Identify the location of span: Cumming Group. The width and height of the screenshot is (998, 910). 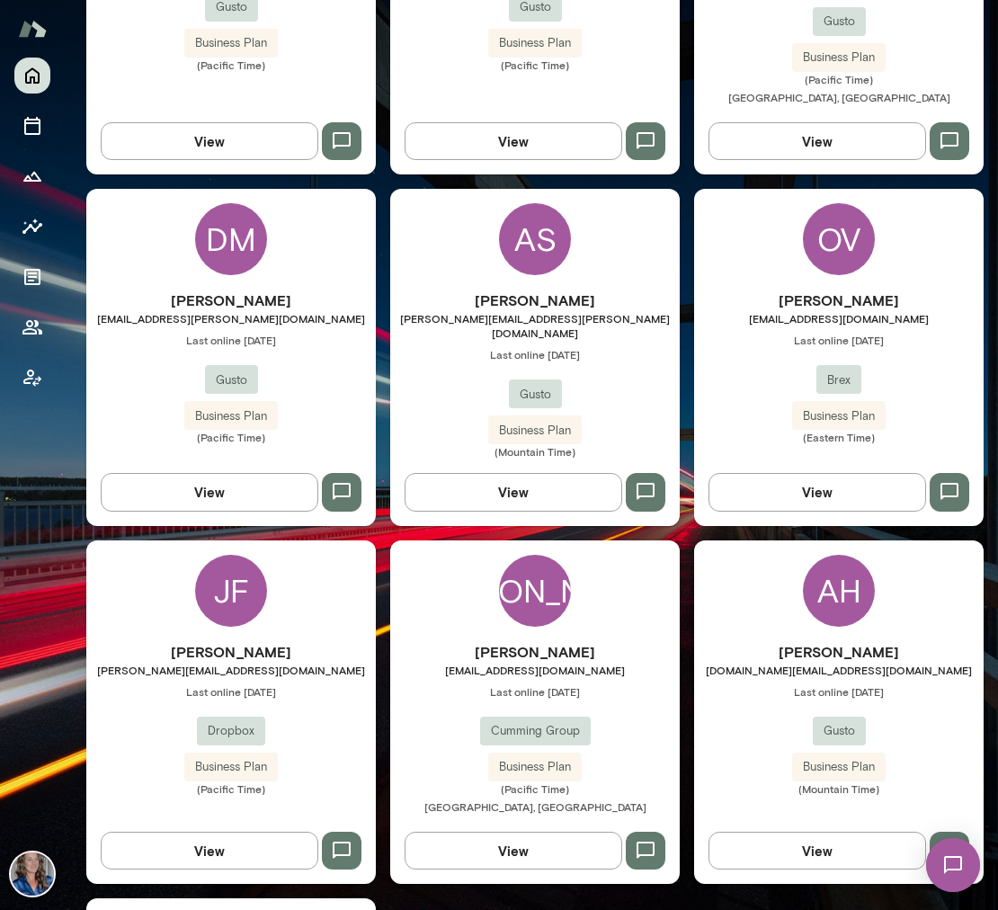
(535, 731).